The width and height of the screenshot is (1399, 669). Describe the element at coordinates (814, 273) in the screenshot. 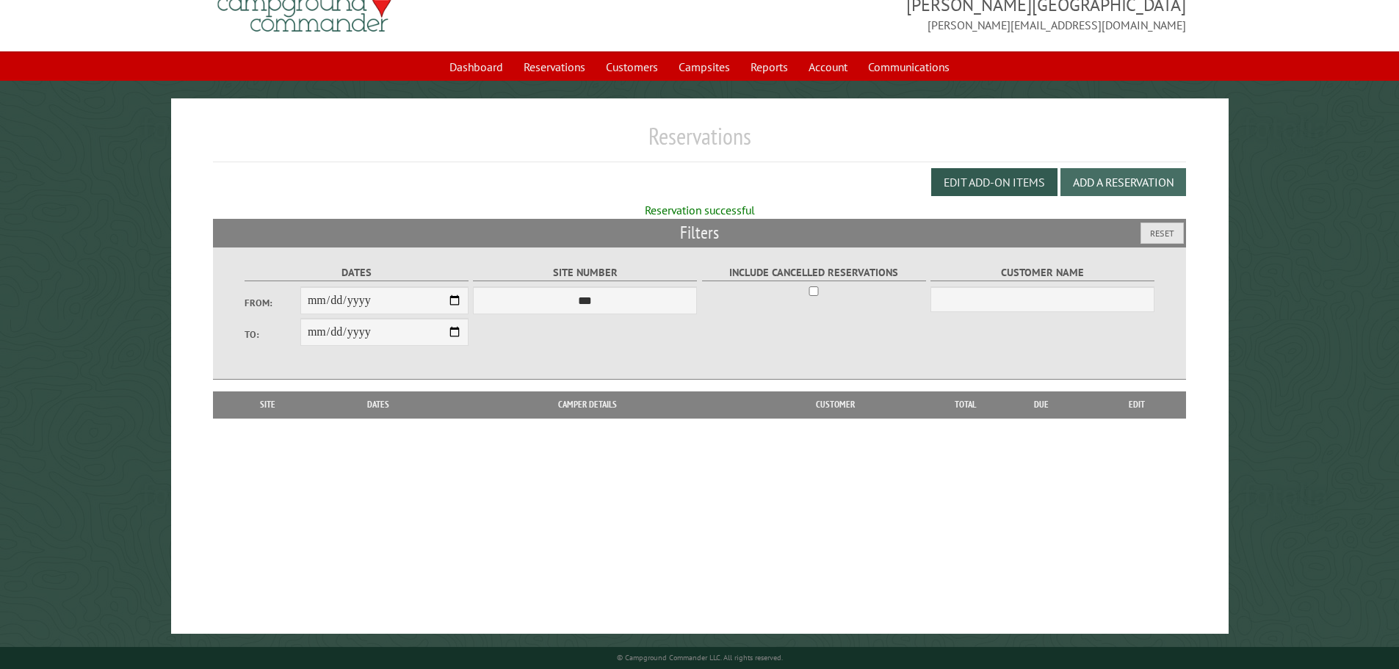

I see `label: Include Cancelled Reservations` at that location.